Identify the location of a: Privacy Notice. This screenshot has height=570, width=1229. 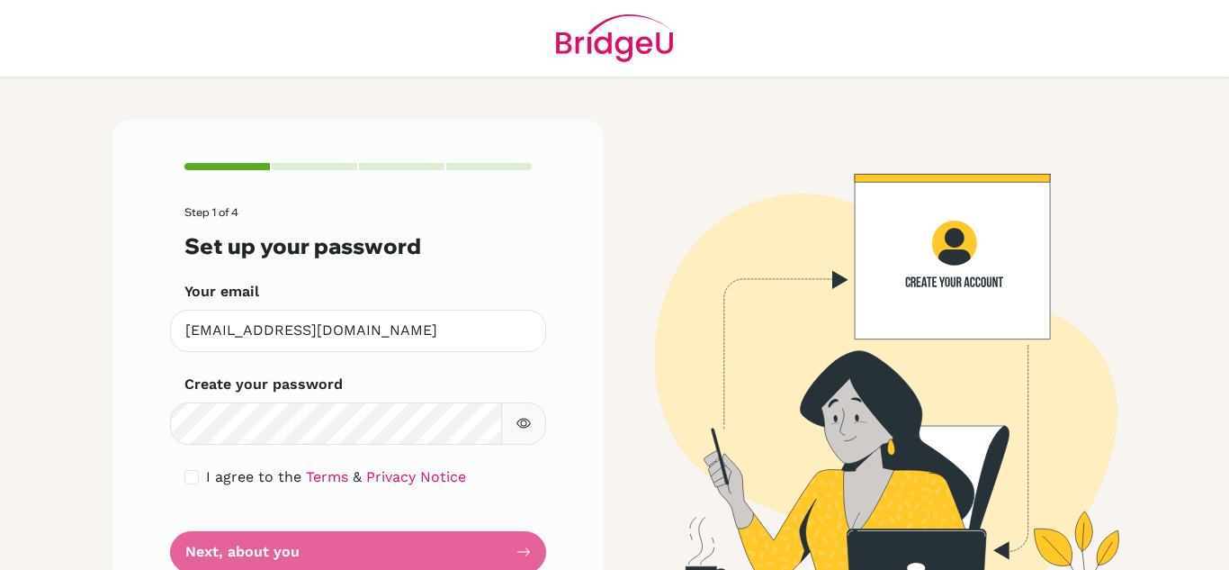
(416, 476).